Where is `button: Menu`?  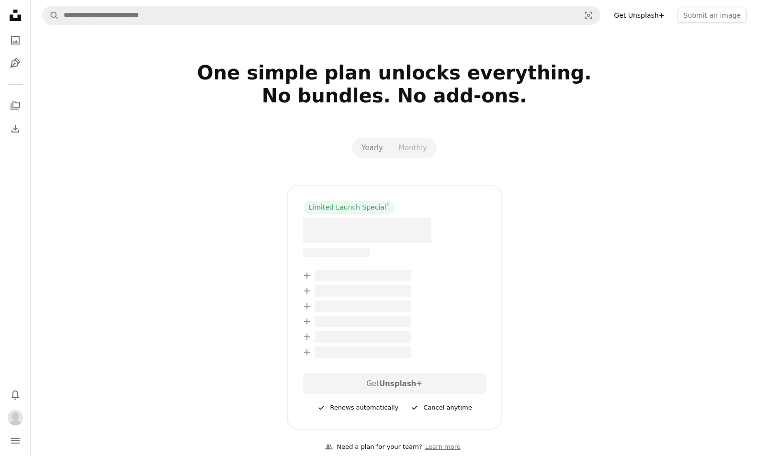
button: Menu is located at coordinates (15, 441).